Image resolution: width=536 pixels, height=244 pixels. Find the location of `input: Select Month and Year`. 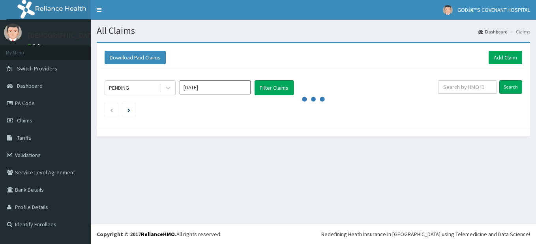

input: Select Month and Year is located at coordinates (215, 88).